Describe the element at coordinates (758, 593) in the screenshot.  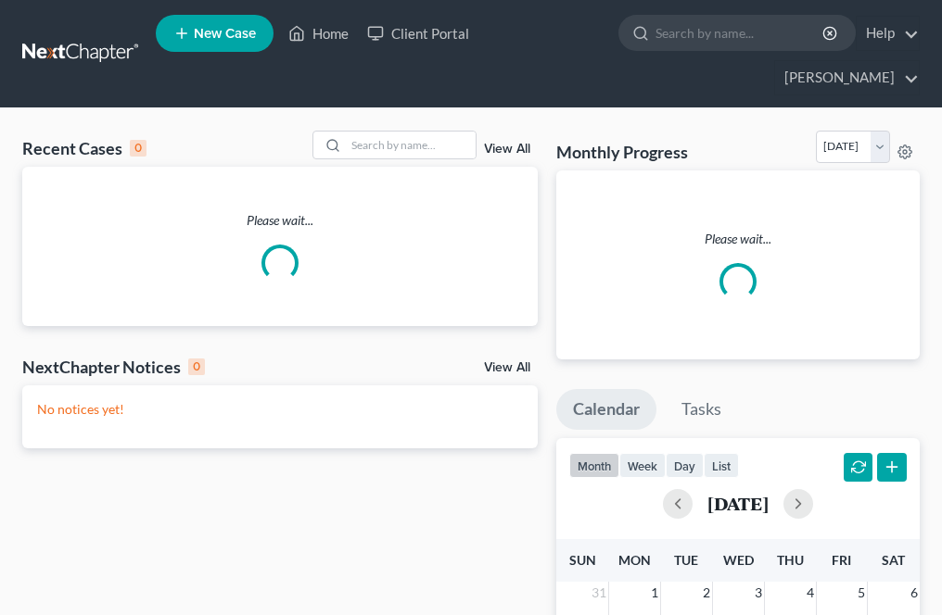
I see `span: 3` at that location.